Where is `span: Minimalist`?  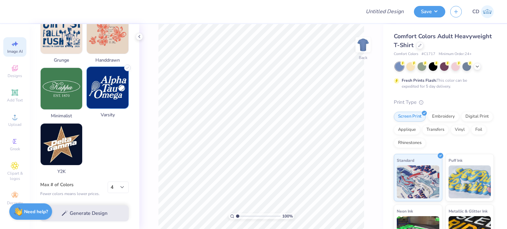 span: Minimalist is located at coordinates (61, 116).